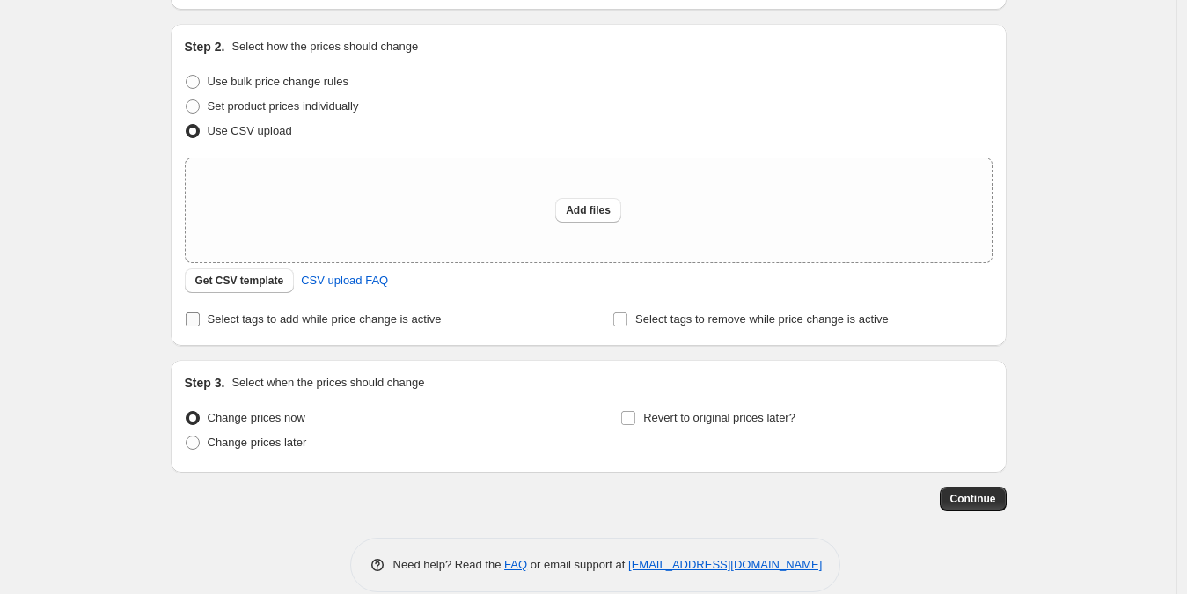  Describe the element at coordinates (577, 564) in the screenshot. I see `span: or email support at` at that location.